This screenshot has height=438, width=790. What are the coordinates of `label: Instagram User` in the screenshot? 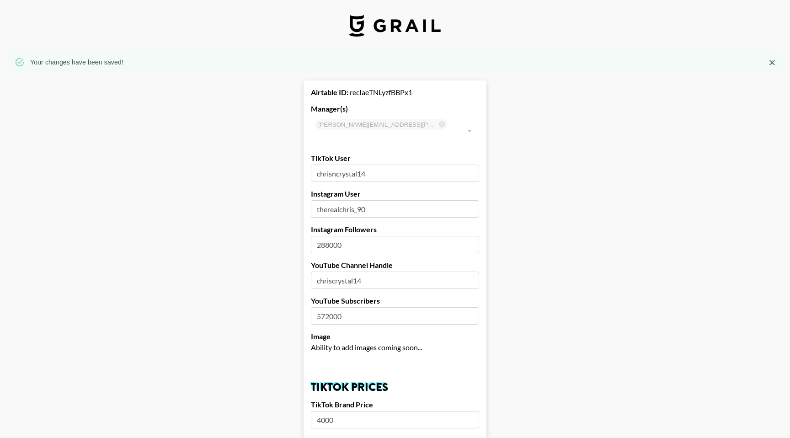 It's located at (395, 194).